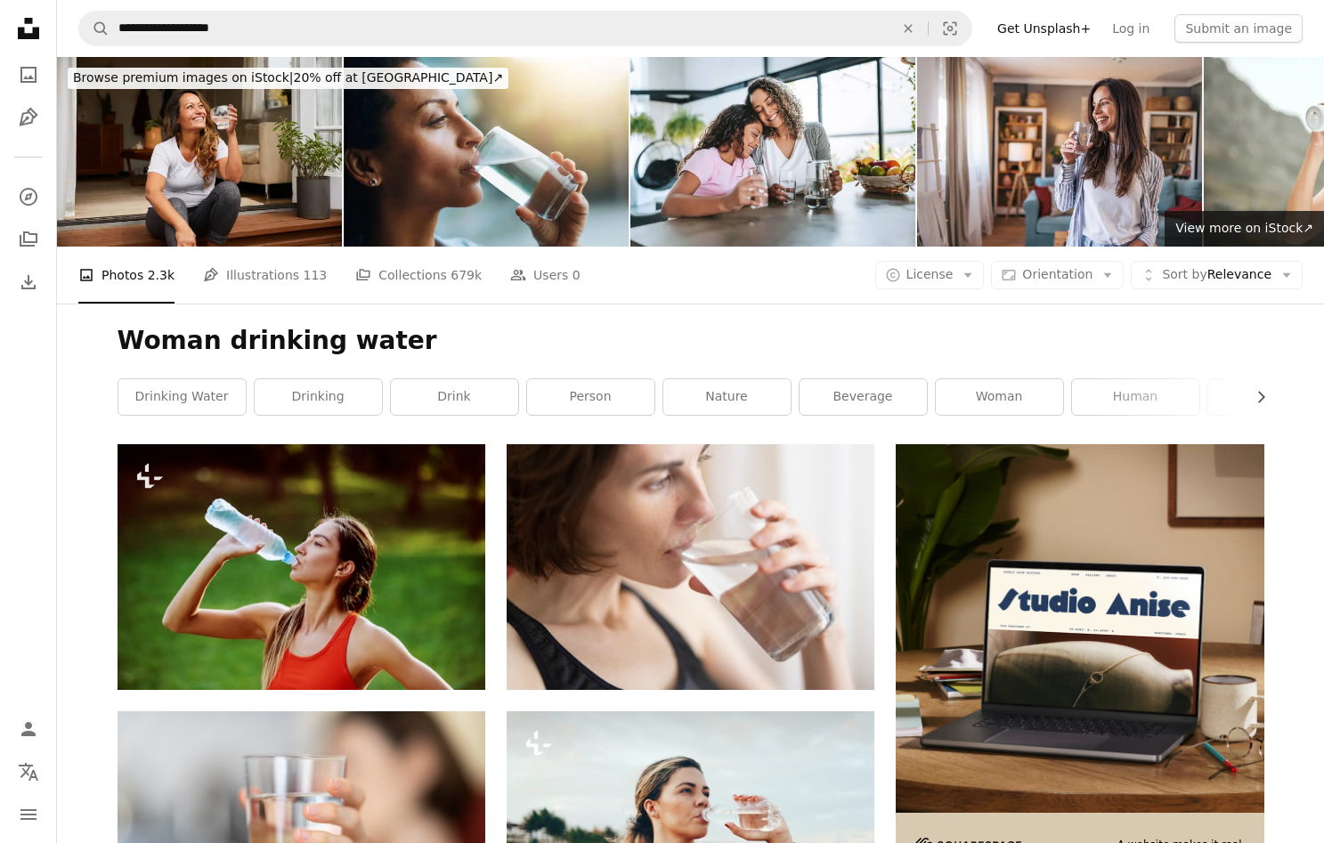 The width and height of the screenshot is (1324, 843). Describe the element at coordinates (94, 29) in the screenshot. I see `button: Search Unsplash` at that location.